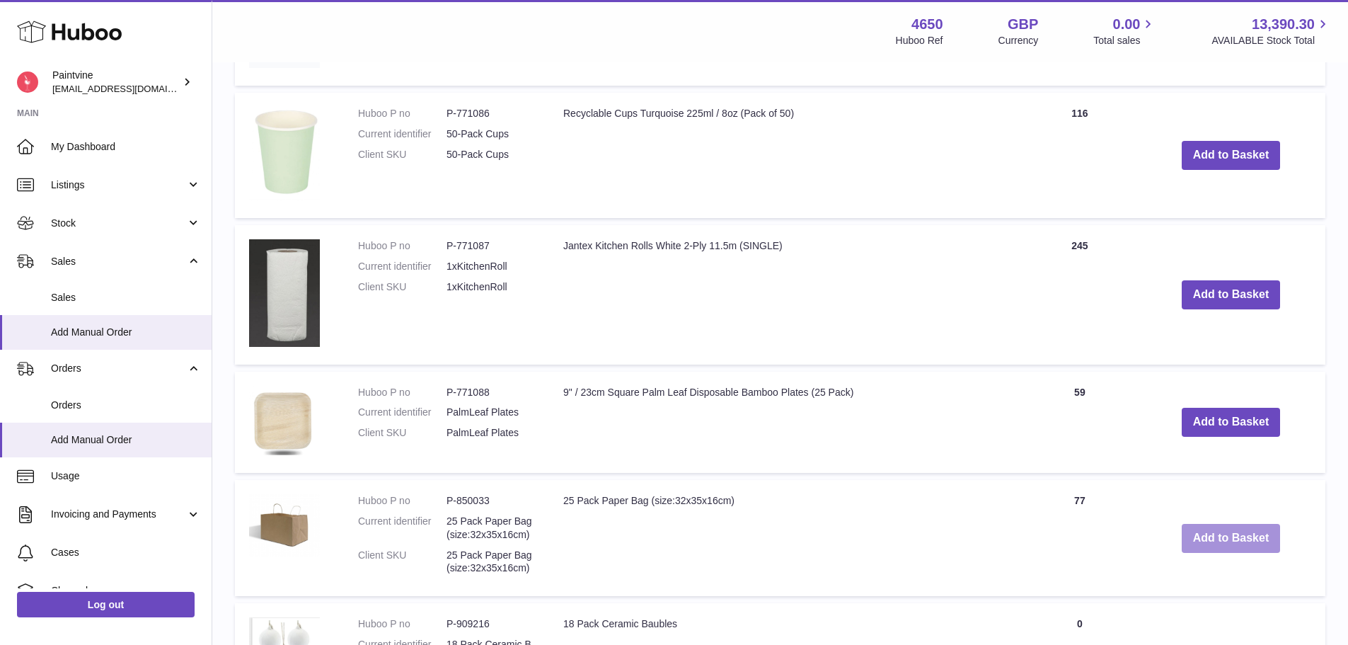 The height and width of the screenshot is (645, 1348). I want to click on td: Recyclable Cups Turquoise 225ml / 8oz (Pack of 50), so click(786, 155).